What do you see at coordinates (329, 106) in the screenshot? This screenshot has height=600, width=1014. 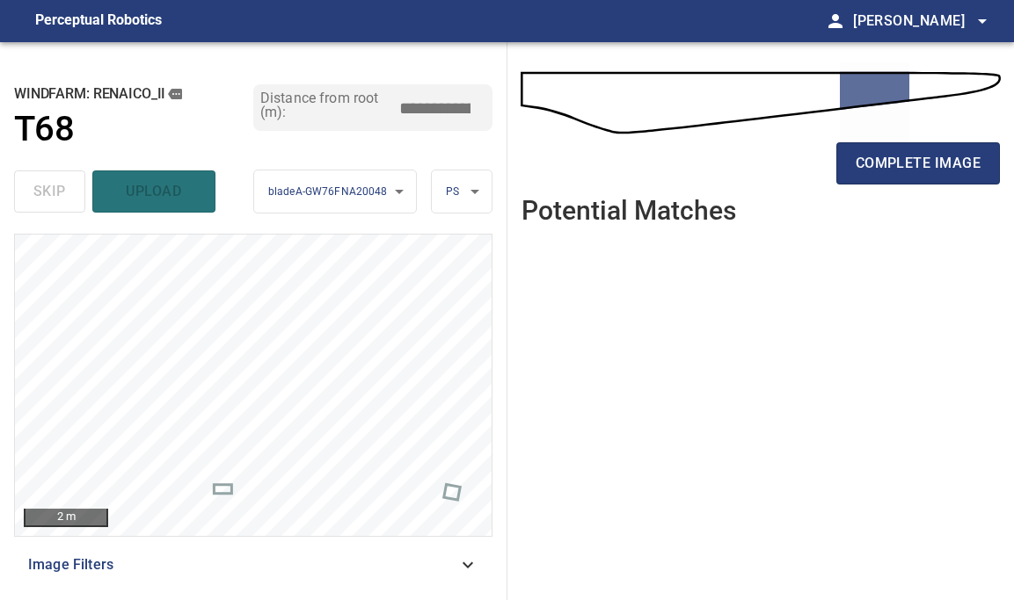 I see `label: Distance from root (m):` at bounding box center [329, 106].